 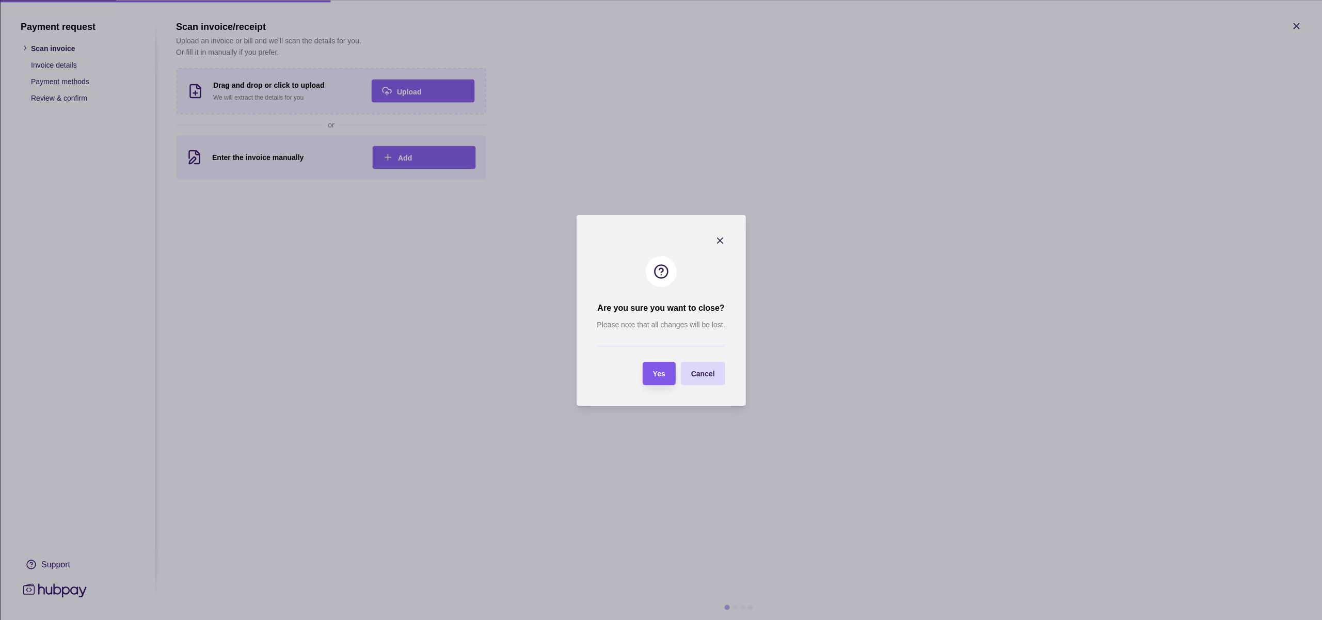 What do you see at coordinates (661, 325) in the screenshot?
I see `p: Please note that all changes will be lost.` at bounding box center [661, 325].